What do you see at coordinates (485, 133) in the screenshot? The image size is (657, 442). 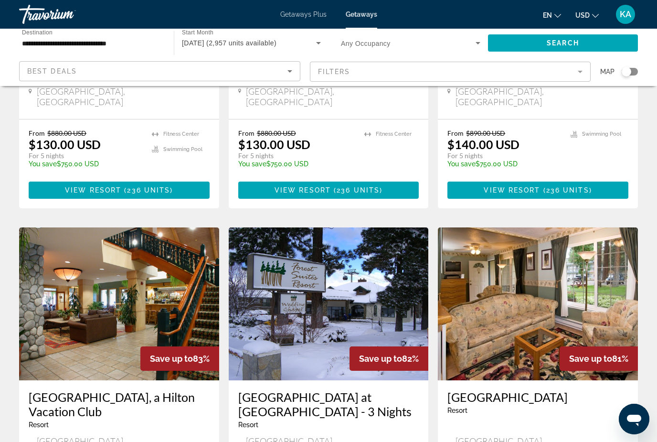 I see `span: $890.00 USD` at bounding box center [485, 133].